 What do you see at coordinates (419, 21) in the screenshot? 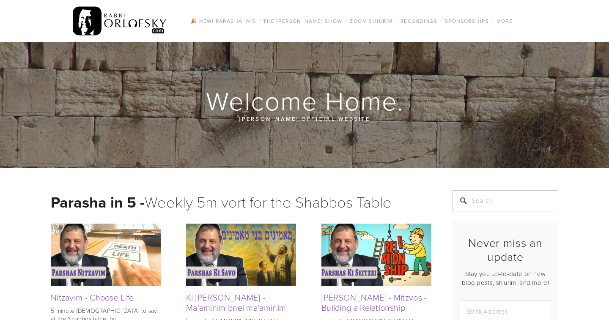
I see `a: Recordings` at bounding box center [419, 21].